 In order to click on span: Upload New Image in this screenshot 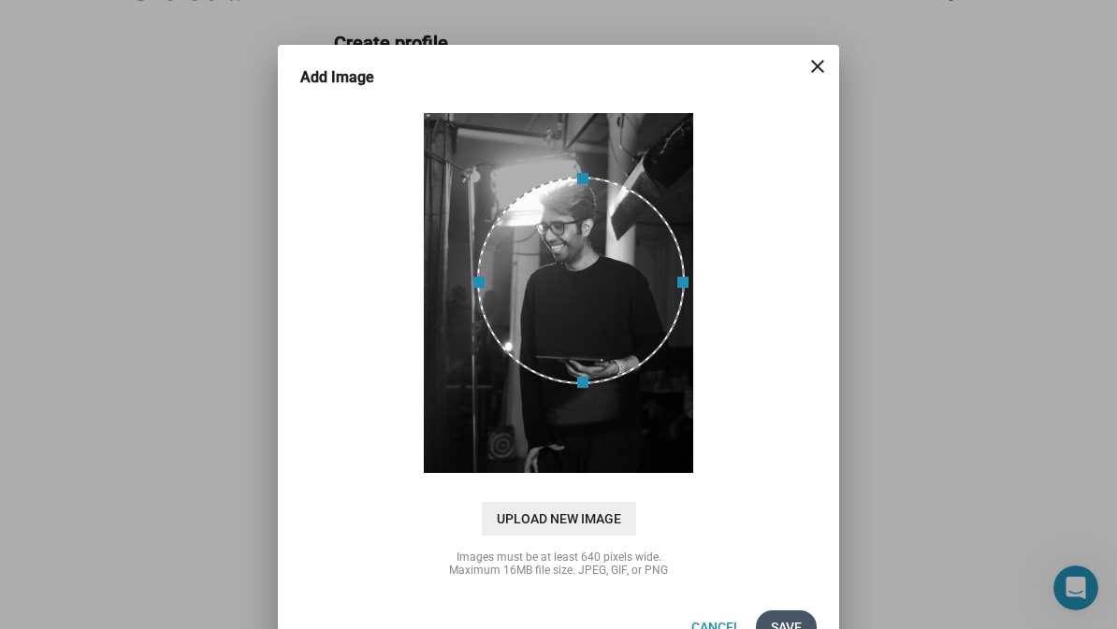, I will do `click(558, 519)`.